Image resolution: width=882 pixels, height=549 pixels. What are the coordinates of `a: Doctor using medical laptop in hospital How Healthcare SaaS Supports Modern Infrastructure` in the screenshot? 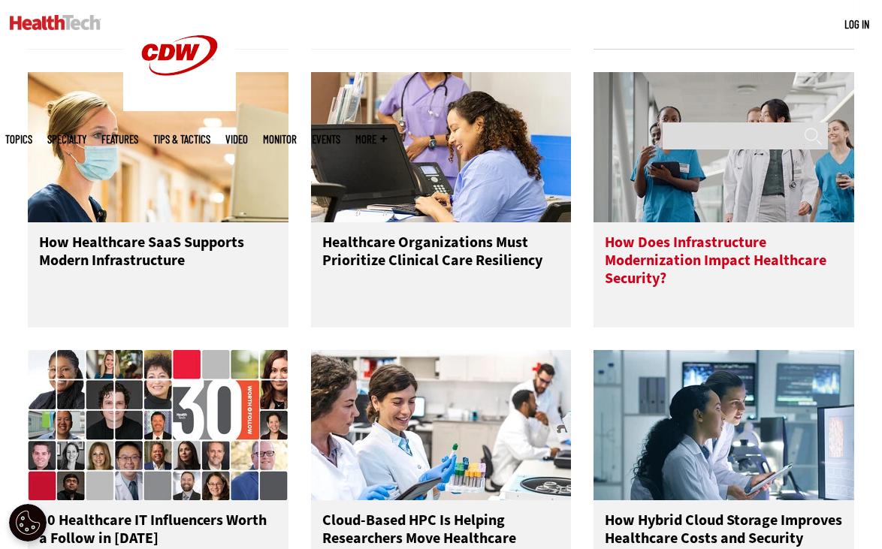 It's located at (158, 200).